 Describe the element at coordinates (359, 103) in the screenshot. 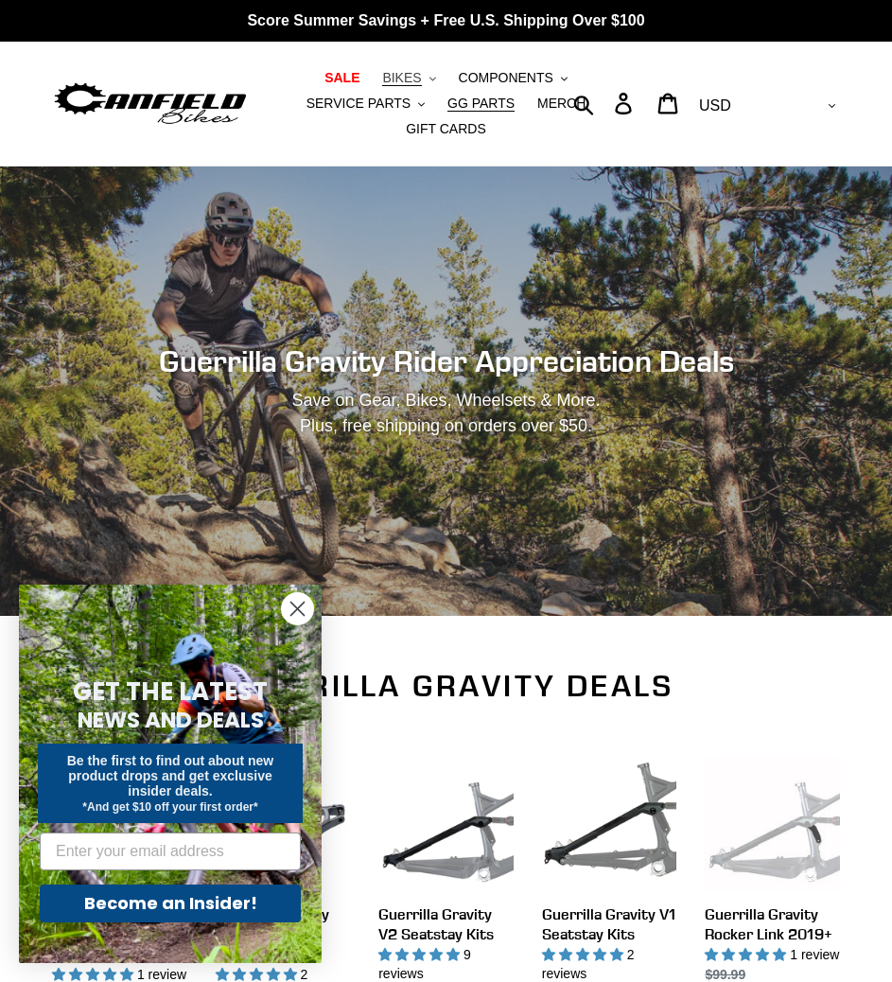

I see `span: SERVICE PARTS` at that location.